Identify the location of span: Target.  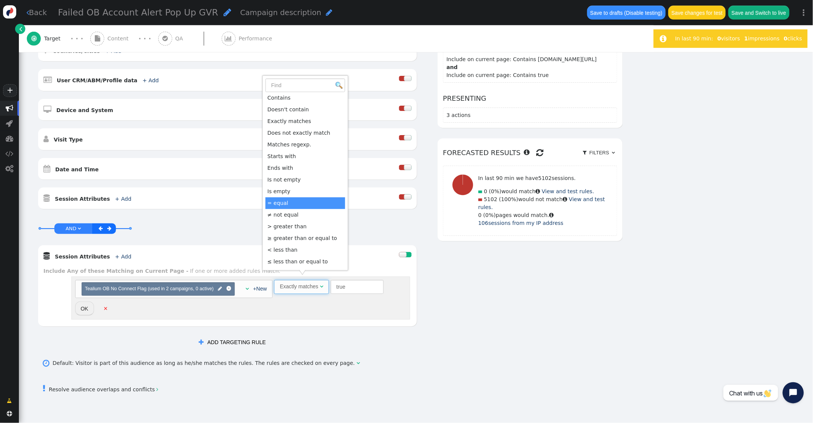
(54, 39).